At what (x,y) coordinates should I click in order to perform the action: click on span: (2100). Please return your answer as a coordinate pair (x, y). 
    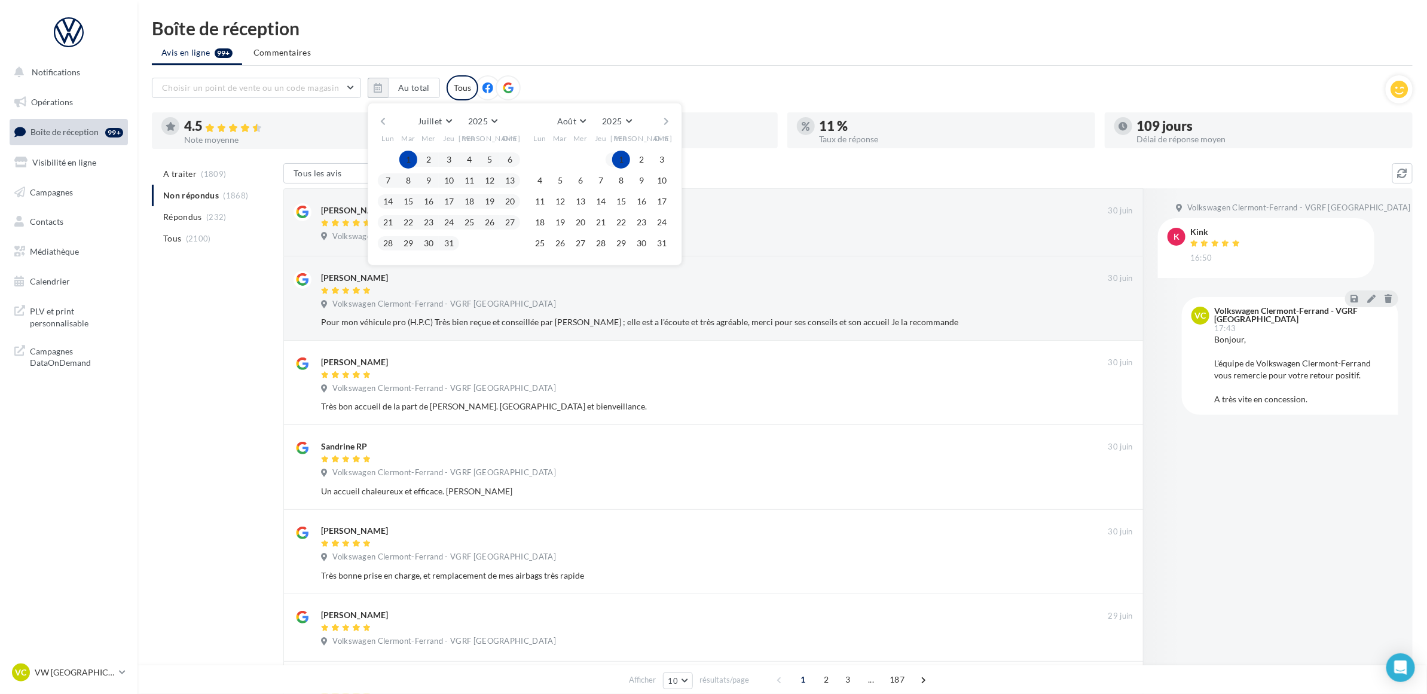
    Looking at the image, I should click on (198, 239).